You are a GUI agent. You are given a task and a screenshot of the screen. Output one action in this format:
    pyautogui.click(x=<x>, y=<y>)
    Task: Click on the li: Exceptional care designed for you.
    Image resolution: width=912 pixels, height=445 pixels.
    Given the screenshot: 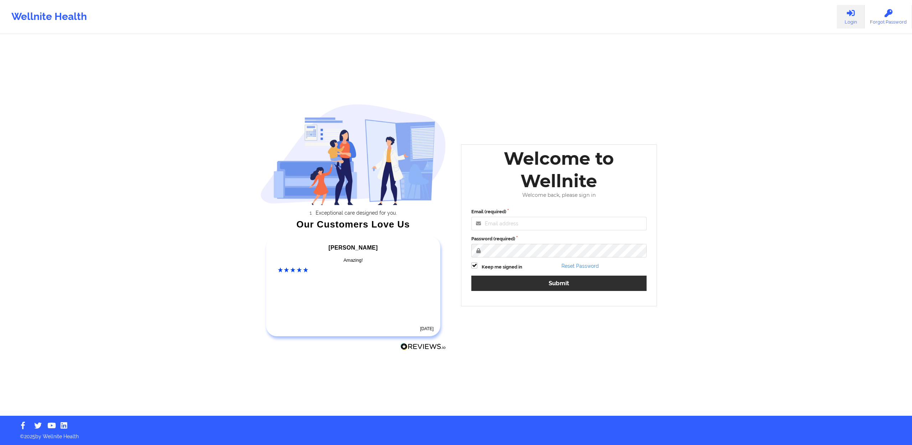 What is the action you would take?
    pyautogui.click(x=356, y=213)
    